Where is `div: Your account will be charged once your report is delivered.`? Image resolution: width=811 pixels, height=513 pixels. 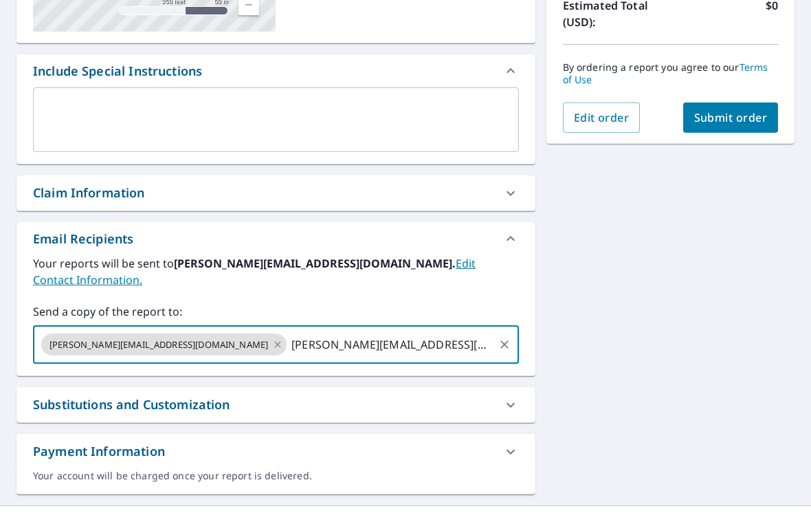 div: Your account will be charged once your report is delivered. is located at coordinates (276, 476).